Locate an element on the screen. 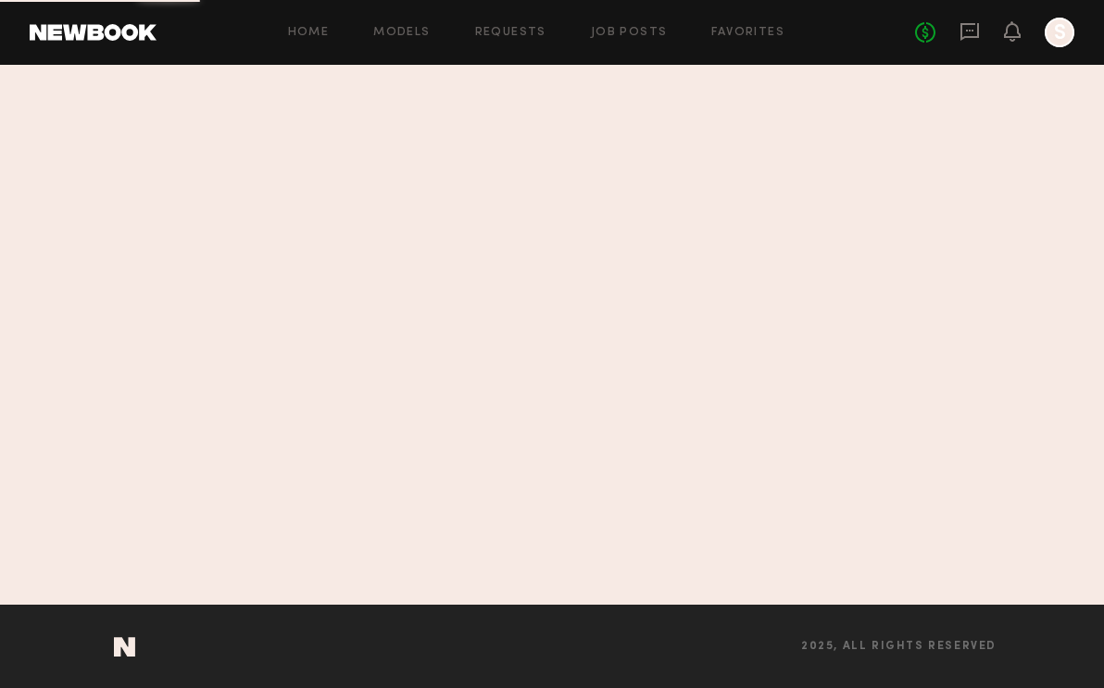 This screenshot has width=1104, height=688. a: Favorites is located at coordinates (747, 32).